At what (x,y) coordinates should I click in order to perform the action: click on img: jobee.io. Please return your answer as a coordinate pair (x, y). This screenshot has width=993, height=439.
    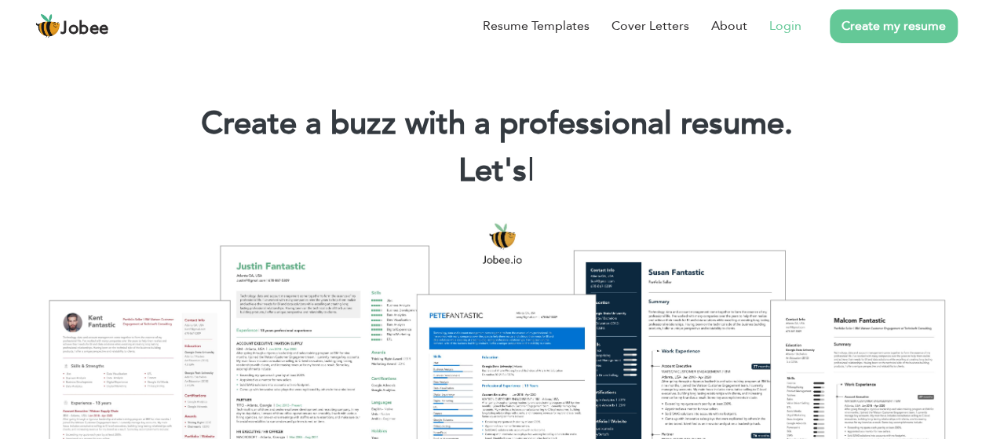
    Looking at the image, I should click on (48, 26).